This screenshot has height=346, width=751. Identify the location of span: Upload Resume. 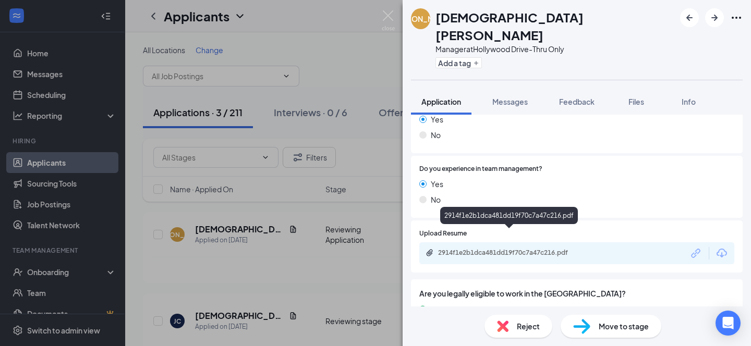
(443, 234).